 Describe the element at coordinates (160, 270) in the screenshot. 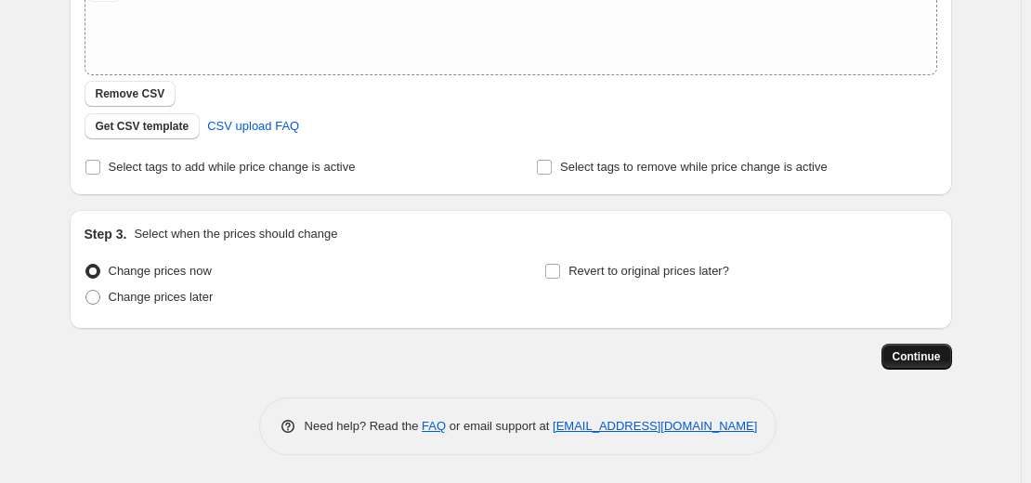

I see `span: Change prices now` at that location.